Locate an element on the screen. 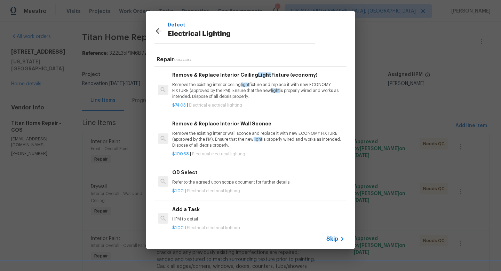 The width and height of the screenshot is (501, 271). h6: Remove & Replace Interior Ceiling Fixture (economy) is located at coordinates (258, 75).